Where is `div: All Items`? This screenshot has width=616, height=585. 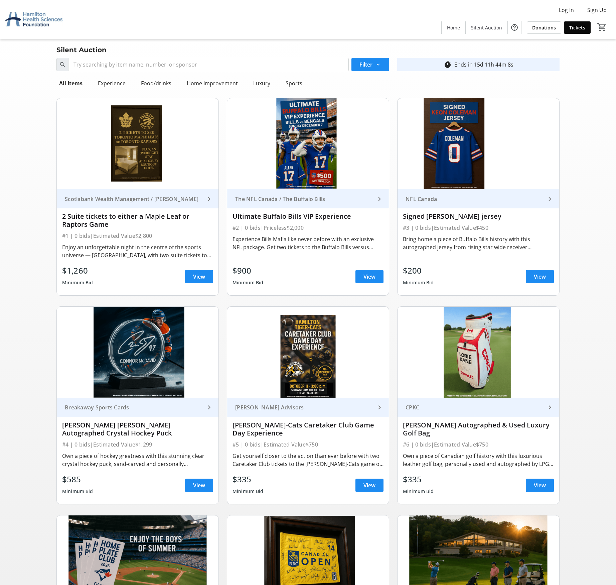
div: All Items is located at coordinates (71, 83).